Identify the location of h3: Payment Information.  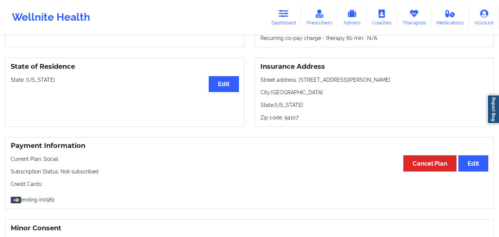
(249, 145).